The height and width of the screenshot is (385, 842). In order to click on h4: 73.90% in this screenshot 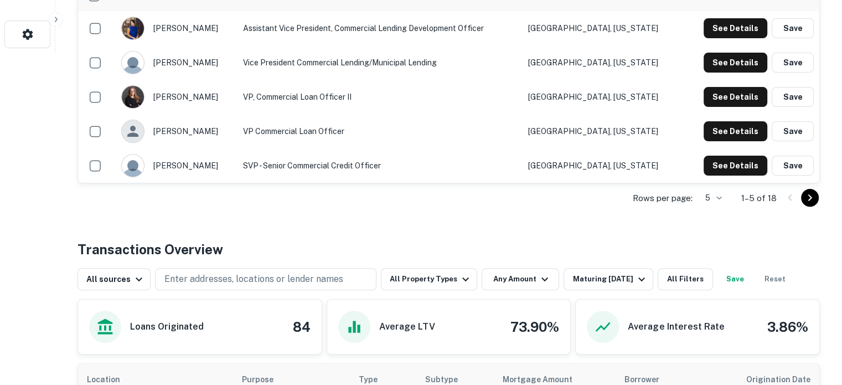, I will do `click(534, 326)`.